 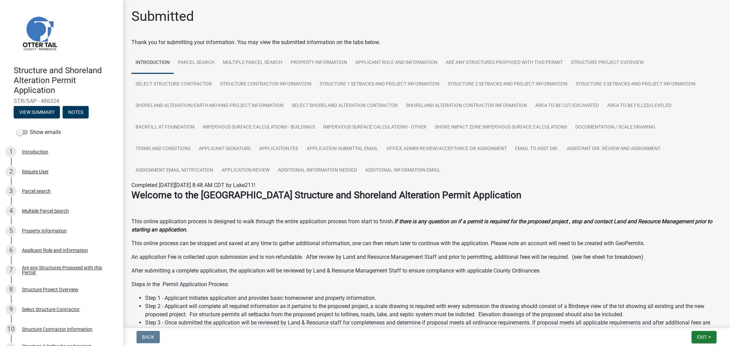 What do you see at coordinates (148, 337) in the screenshot?
I see `button: Back` at bounding box center [148, 337].